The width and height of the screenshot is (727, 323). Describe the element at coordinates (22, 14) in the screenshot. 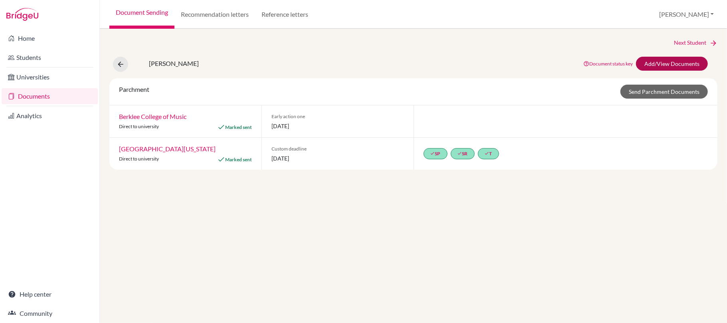

I see `img: Bridge-U` at that location.